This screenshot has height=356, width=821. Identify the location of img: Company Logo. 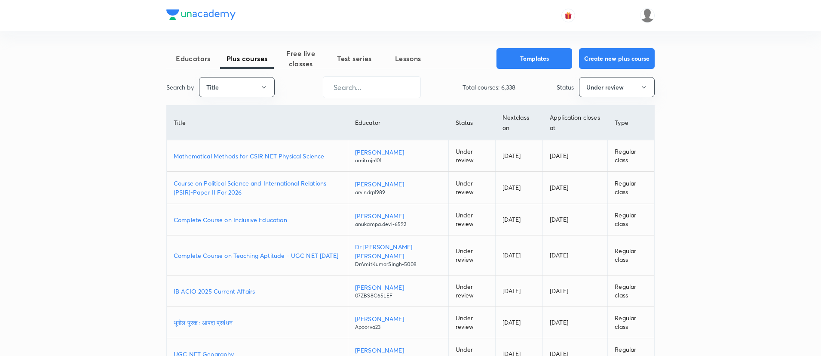
(201, 15).